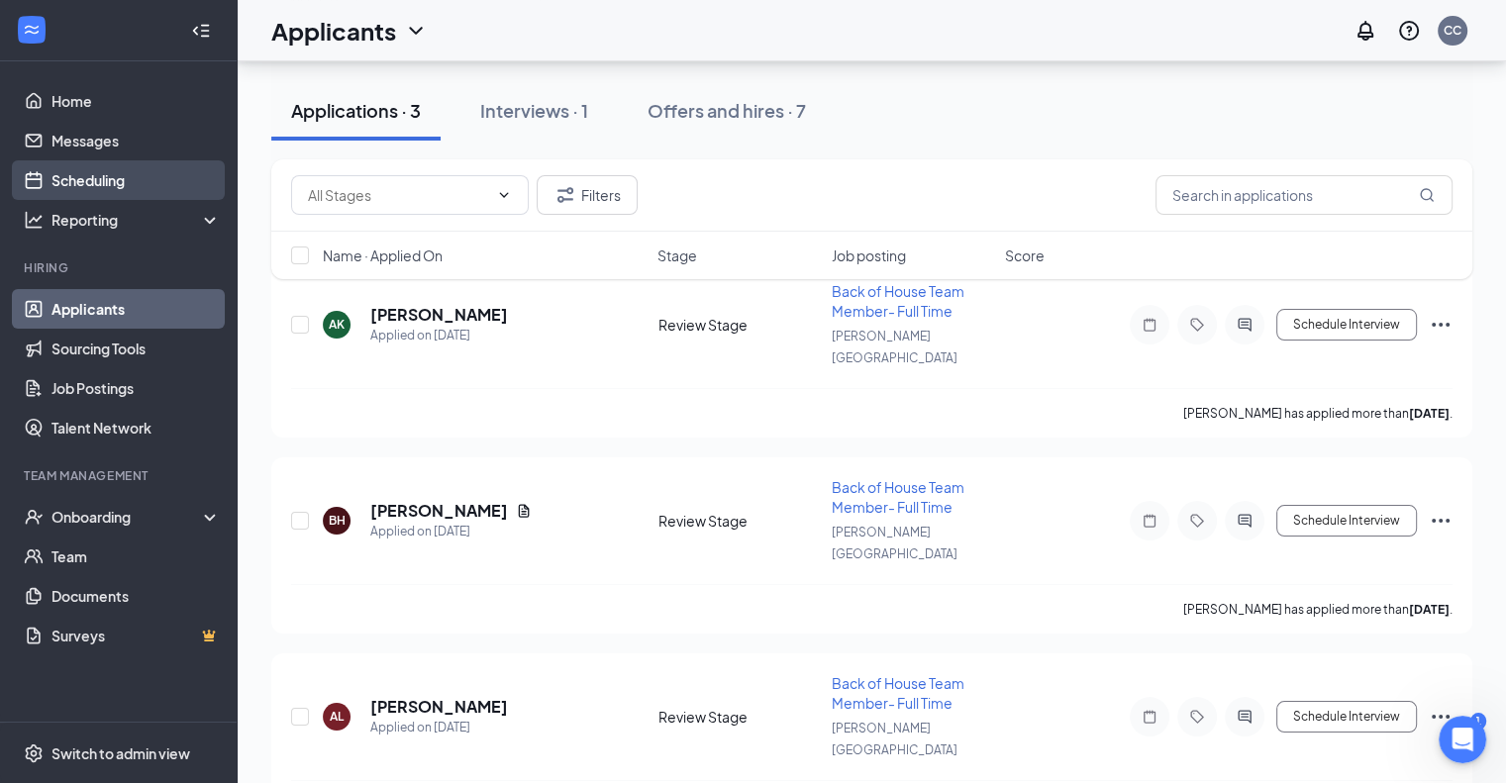  What do you see at coordinates (34, 517) in the screenshot?
I see `svg: UserCheck` at bounding box center [34, 517].